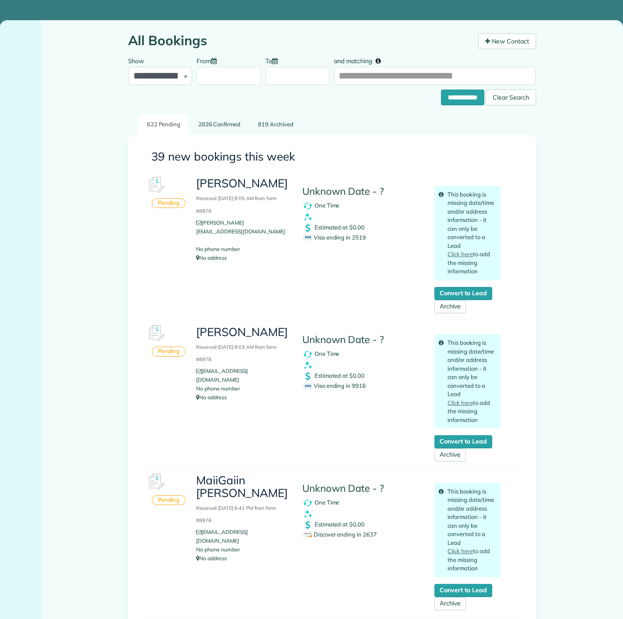 This screenshot has width=623, height=619. Describe the element at coordinates (156, 482) in the screenshot. I see `img: Booking #618283` at that location.